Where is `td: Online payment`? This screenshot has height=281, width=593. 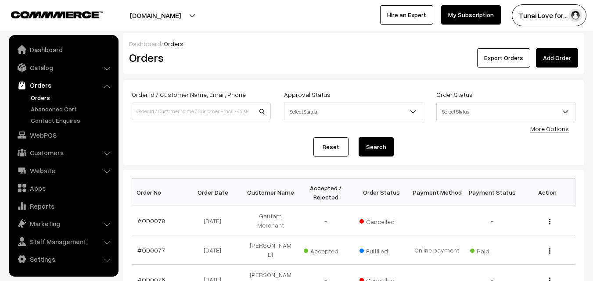
td: Online payment is located at coordinates (437, 250).